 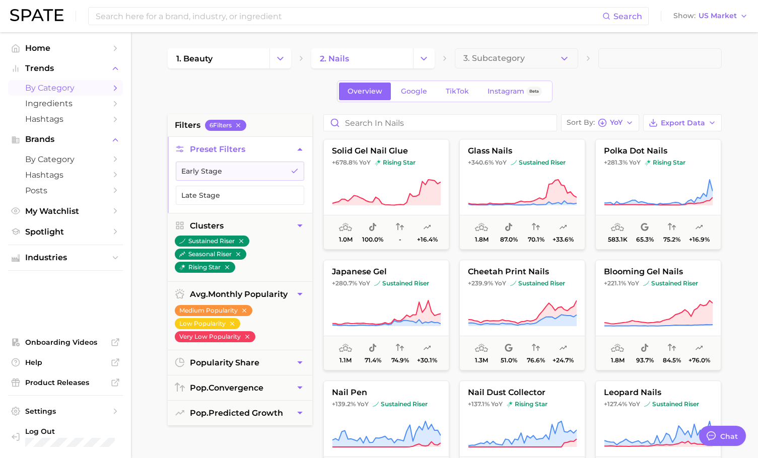 What do you see at coordinates (65, 211) in the screenshot?
I see `a: My Watchlist` at bounding box center [65, 211].